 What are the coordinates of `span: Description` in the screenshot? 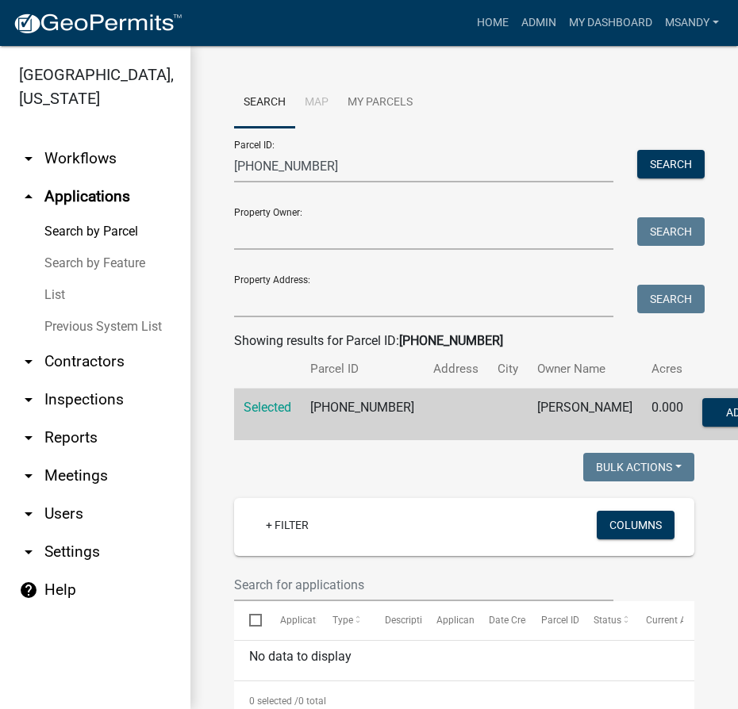 It's located at (408, 621).